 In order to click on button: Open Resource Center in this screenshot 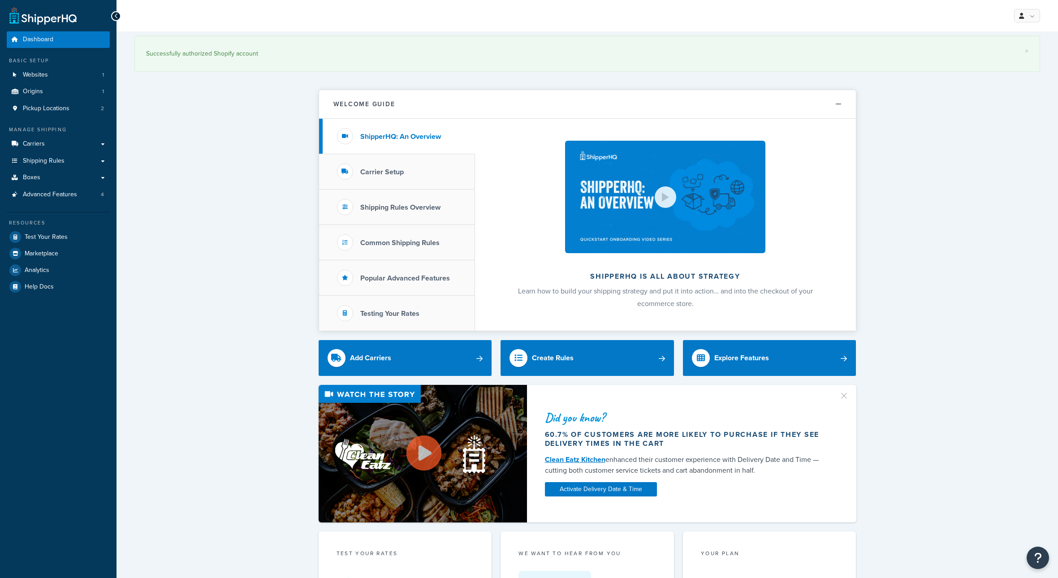, I will do `click(1038, 558)`.